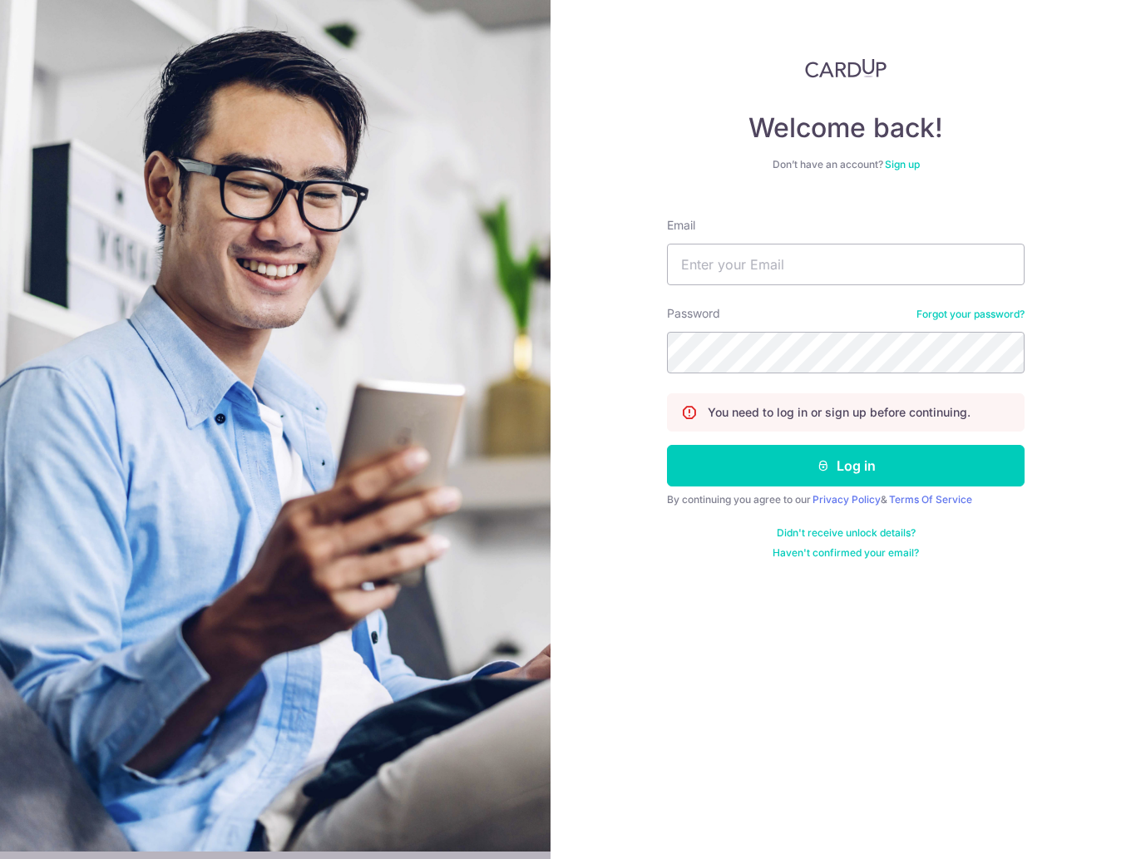  I want to click on a: Sign up, so click(903, 164).